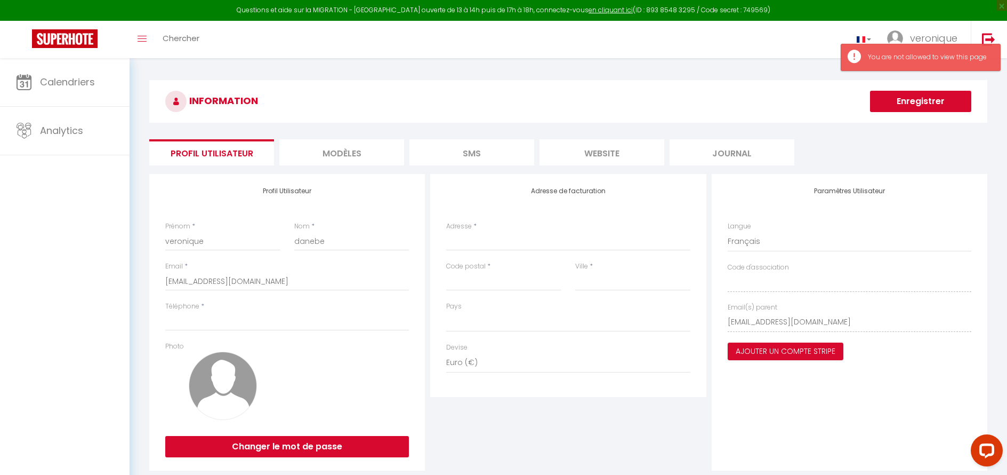 The image size is (1007, 475). What do you see at coordinates (466, 266) in the screenshot?
I see `label: Code postal` at bounding box center [466, 266].